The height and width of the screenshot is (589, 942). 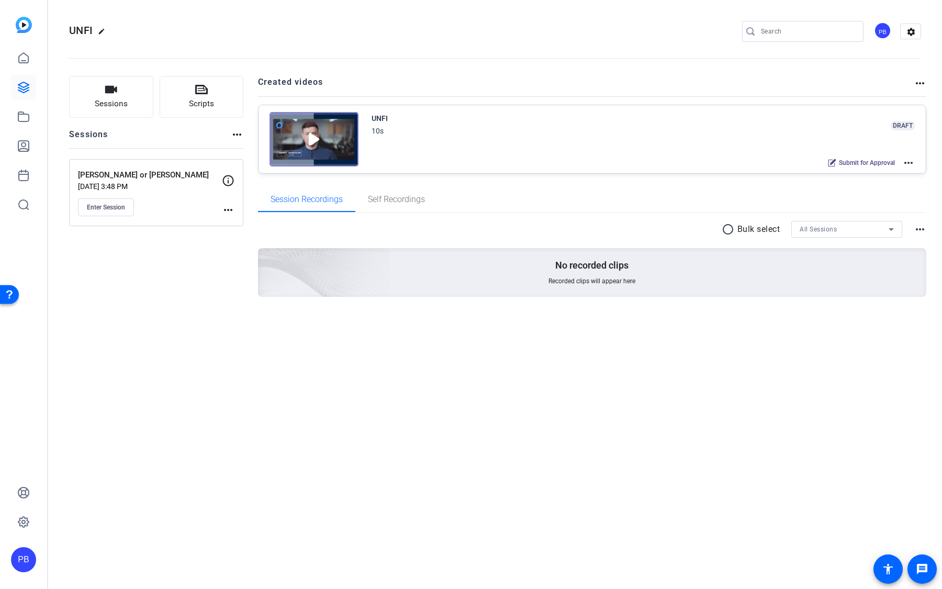 I want to click on button: Sessions, so click(x=111, y=97).